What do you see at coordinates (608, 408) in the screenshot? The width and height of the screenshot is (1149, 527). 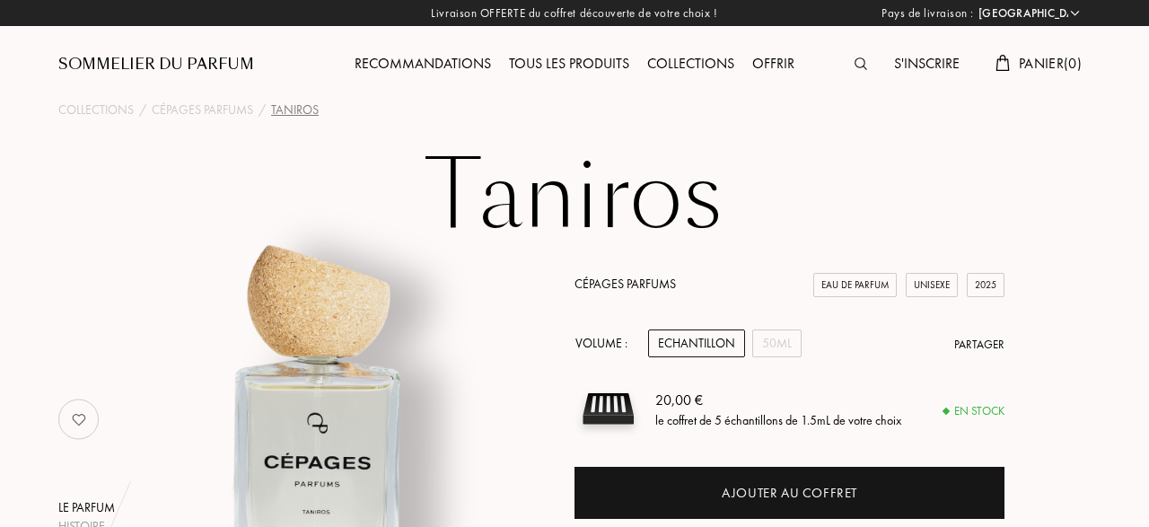 I see `img: sample box` at bounding box center [608, 408].